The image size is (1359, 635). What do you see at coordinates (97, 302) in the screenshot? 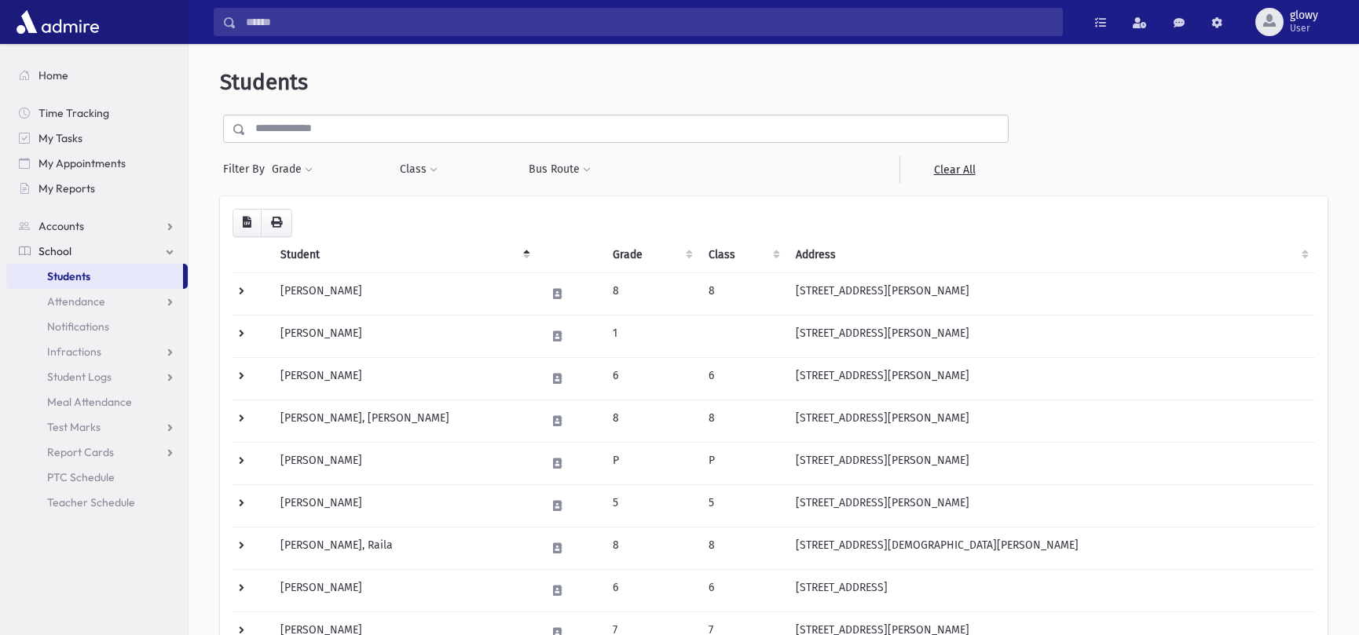
I see `a: Attendance` at bounding box center [97, 302].